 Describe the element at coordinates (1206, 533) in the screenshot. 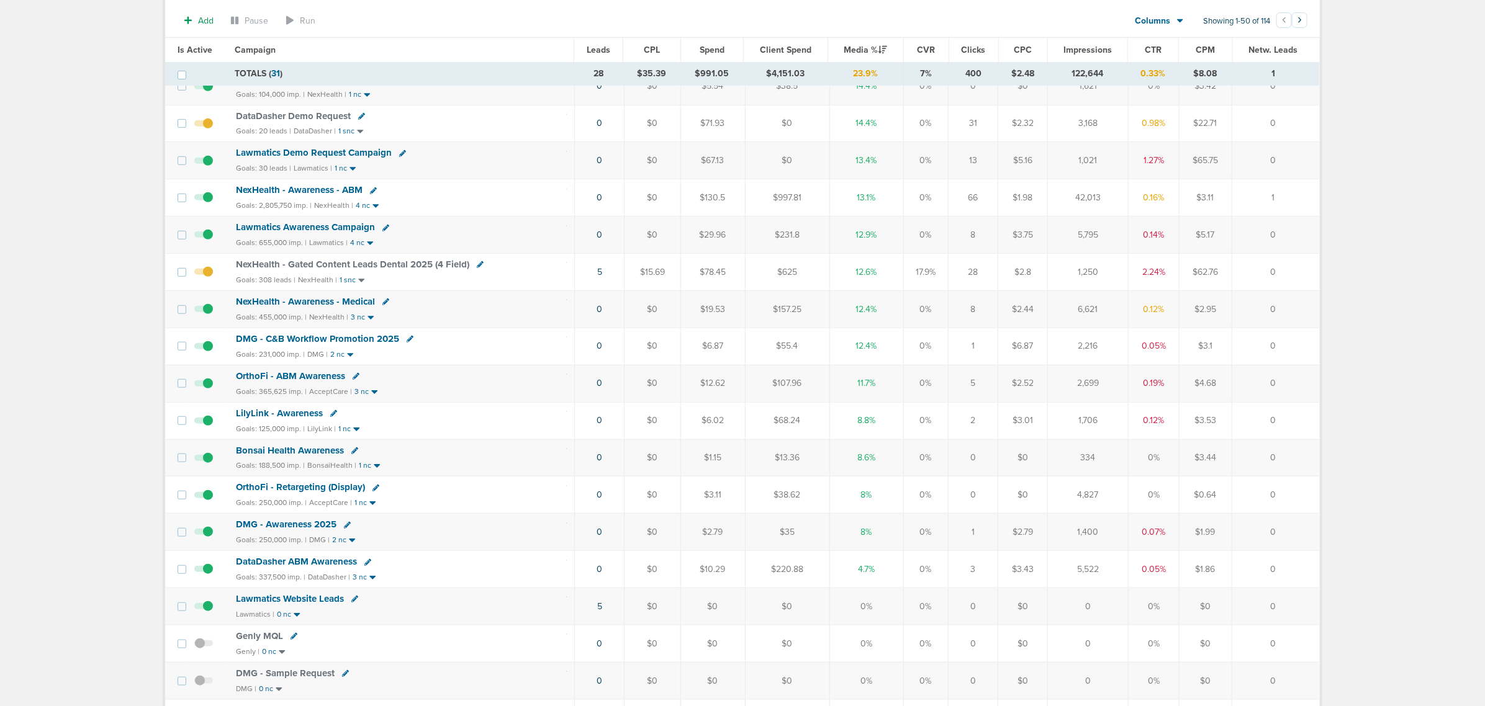

I see `td: $1.99` at that location.